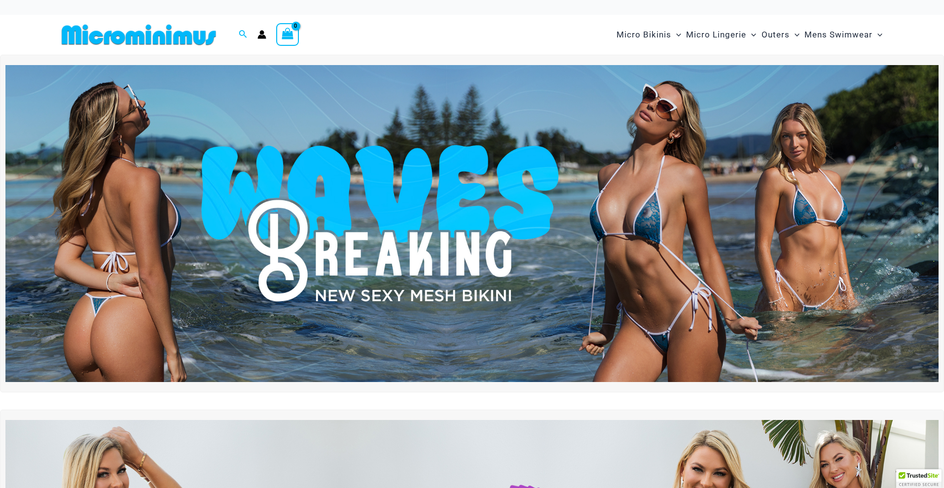  Describe the element at coordinates (243, 35) in the screenshot. I see `a: Search icon link` at that location.